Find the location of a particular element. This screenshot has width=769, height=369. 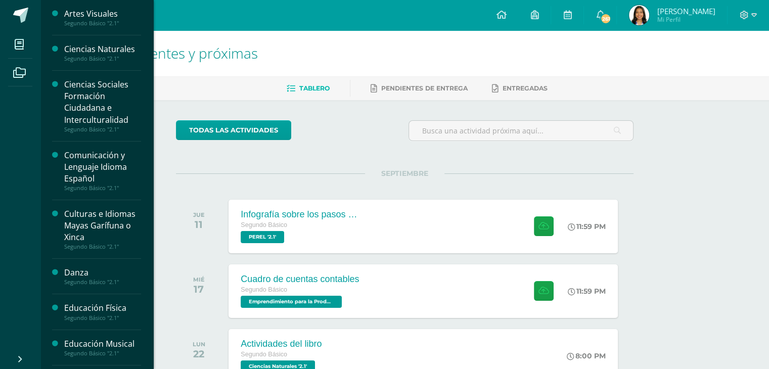

a: todas las Actividades is located at coordinates (233, 130).